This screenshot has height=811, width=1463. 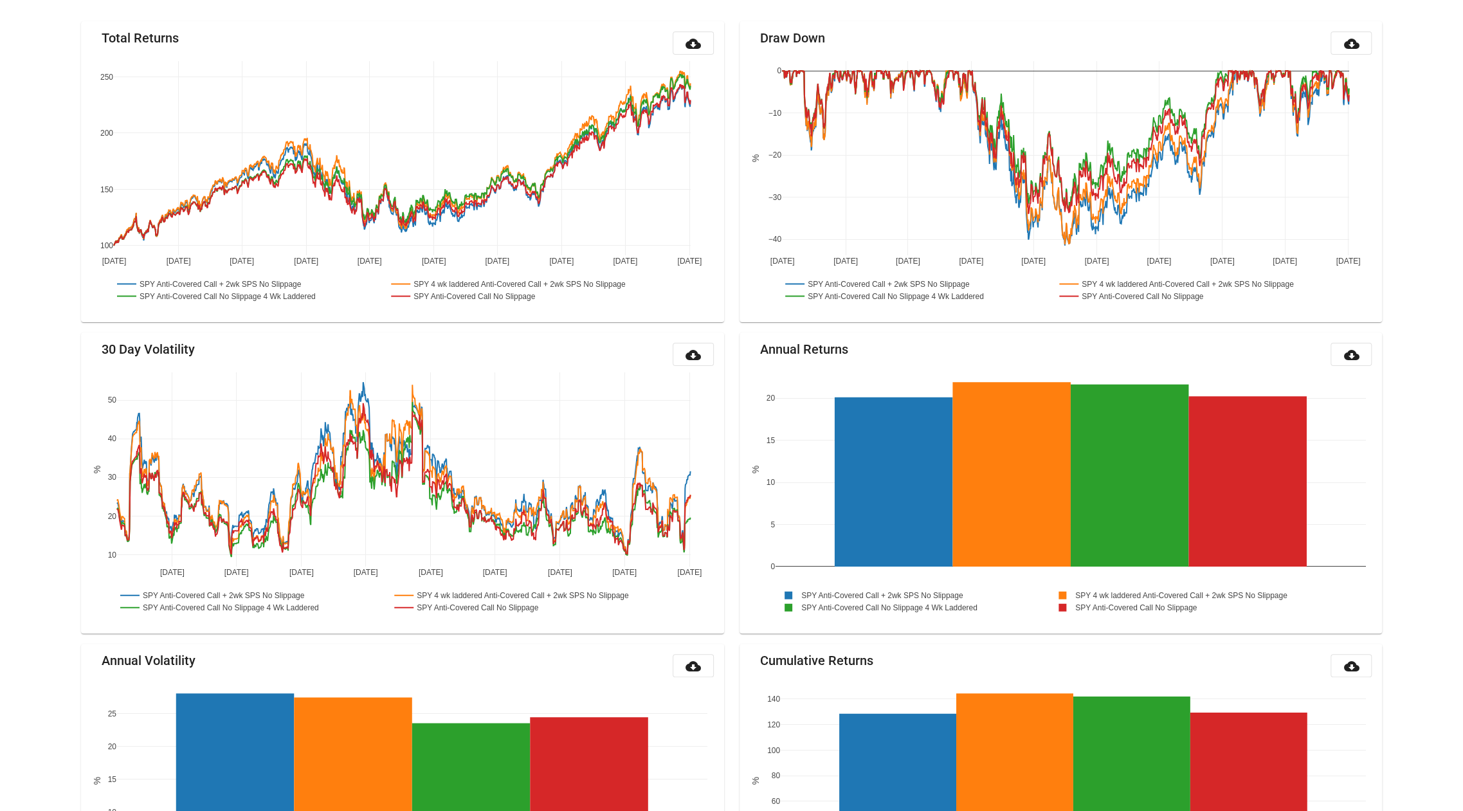 What do you see at coordinates (792, 38) in the screenshot?
I see `mat-card-title: Draw Down` at bounding box center [792, 38].